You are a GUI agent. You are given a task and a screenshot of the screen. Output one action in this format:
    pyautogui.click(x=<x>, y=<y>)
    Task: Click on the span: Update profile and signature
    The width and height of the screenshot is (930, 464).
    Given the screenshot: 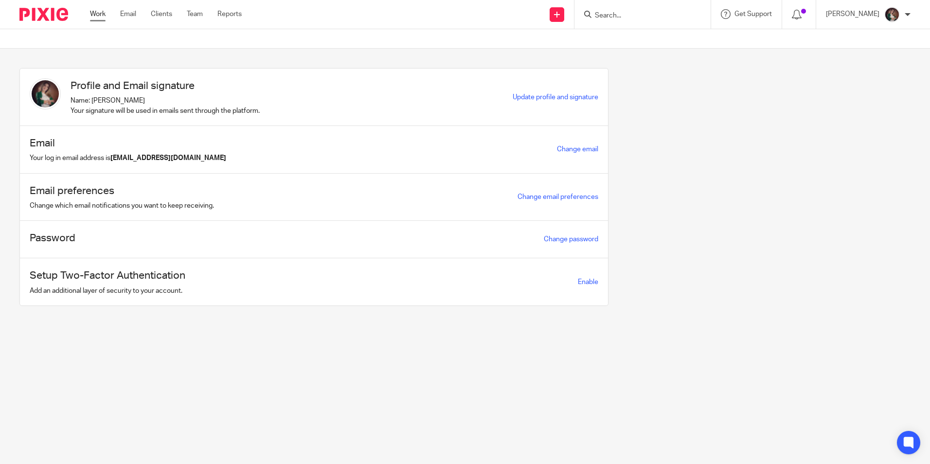 What is the action you would take?
    pyautogui.click(x=555, y=97)
    